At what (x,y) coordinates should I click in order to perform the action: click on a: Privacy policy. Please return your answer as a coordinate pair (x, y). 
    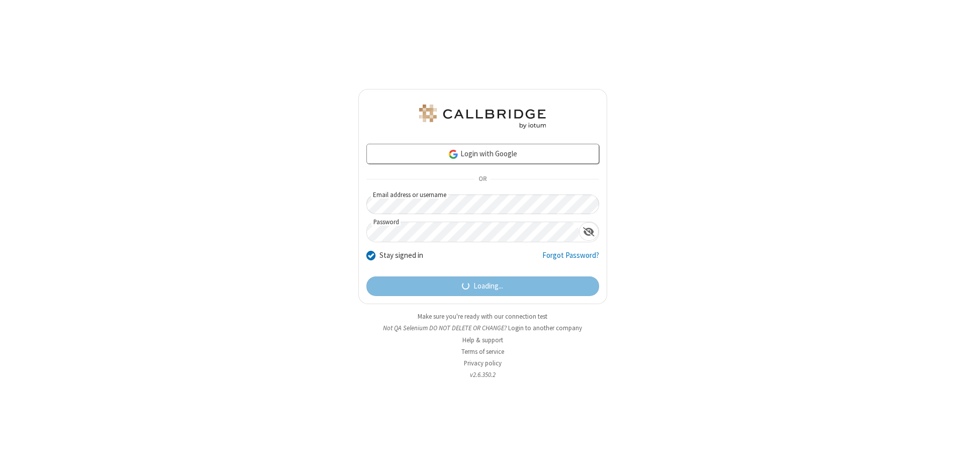
    Looking at the image, I should click on (482, 363).